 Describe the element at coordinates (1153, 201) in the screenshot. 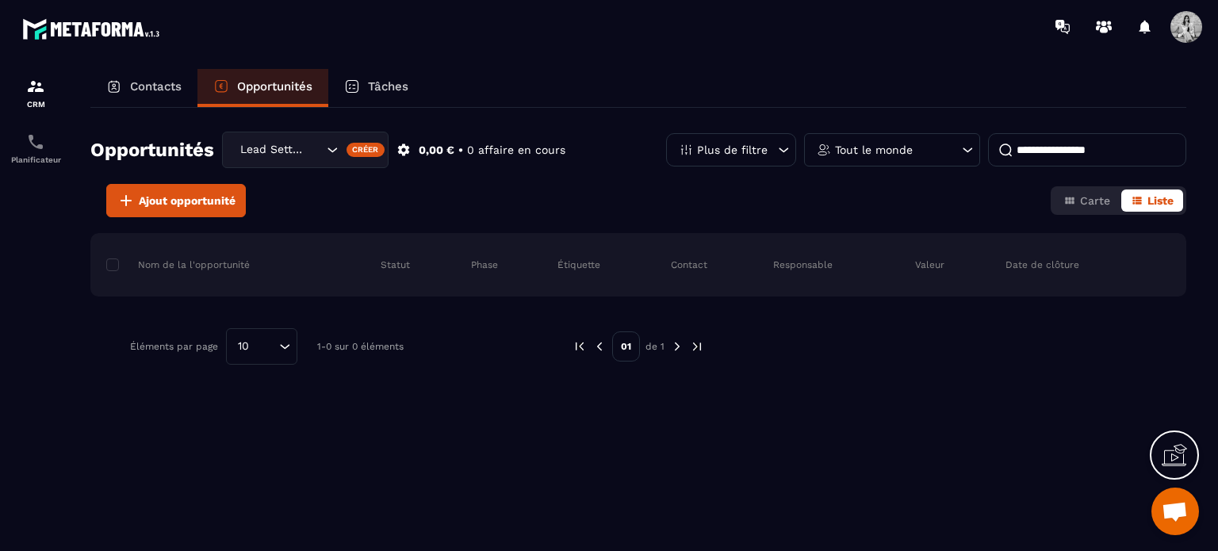

I see `button: Liste` at that location.